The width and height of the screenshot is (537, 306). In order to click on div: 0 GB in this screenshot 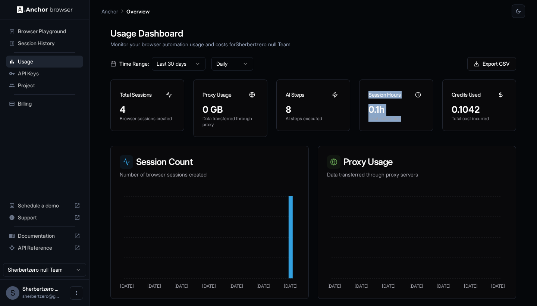, I will do `click(230, 110)`.